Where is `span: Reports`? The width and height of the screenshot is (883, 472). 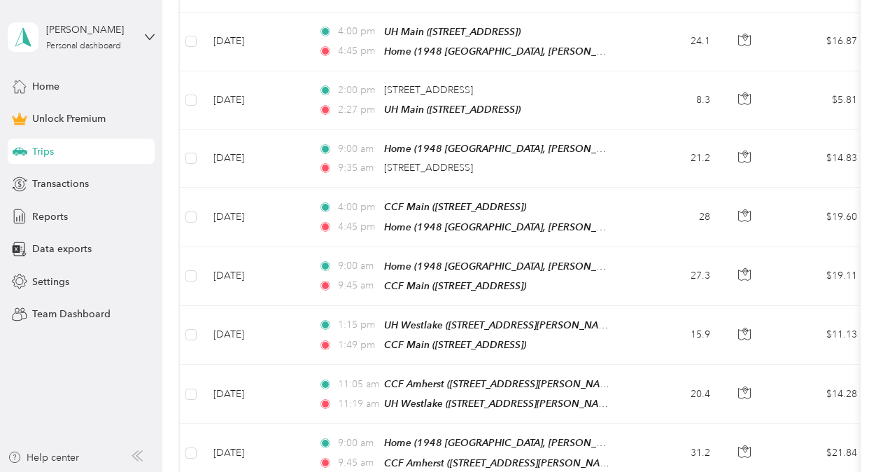 span: Reports is located at coordinates (50, 216).